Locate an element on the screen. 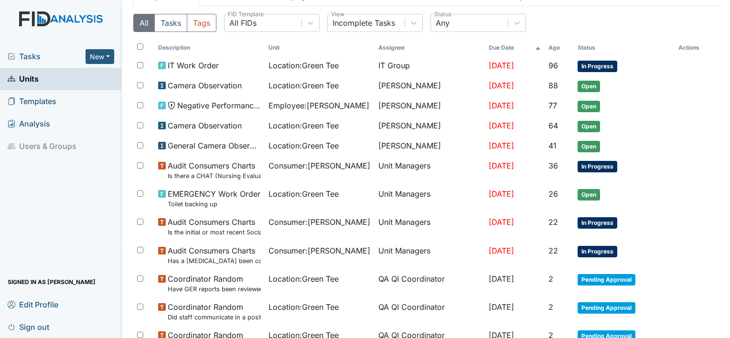 Image resolution: width=730 pixels, height=338 pixels. span: EMERGENCY Work Order Toilet backing up is located at coordinates (214, 198).